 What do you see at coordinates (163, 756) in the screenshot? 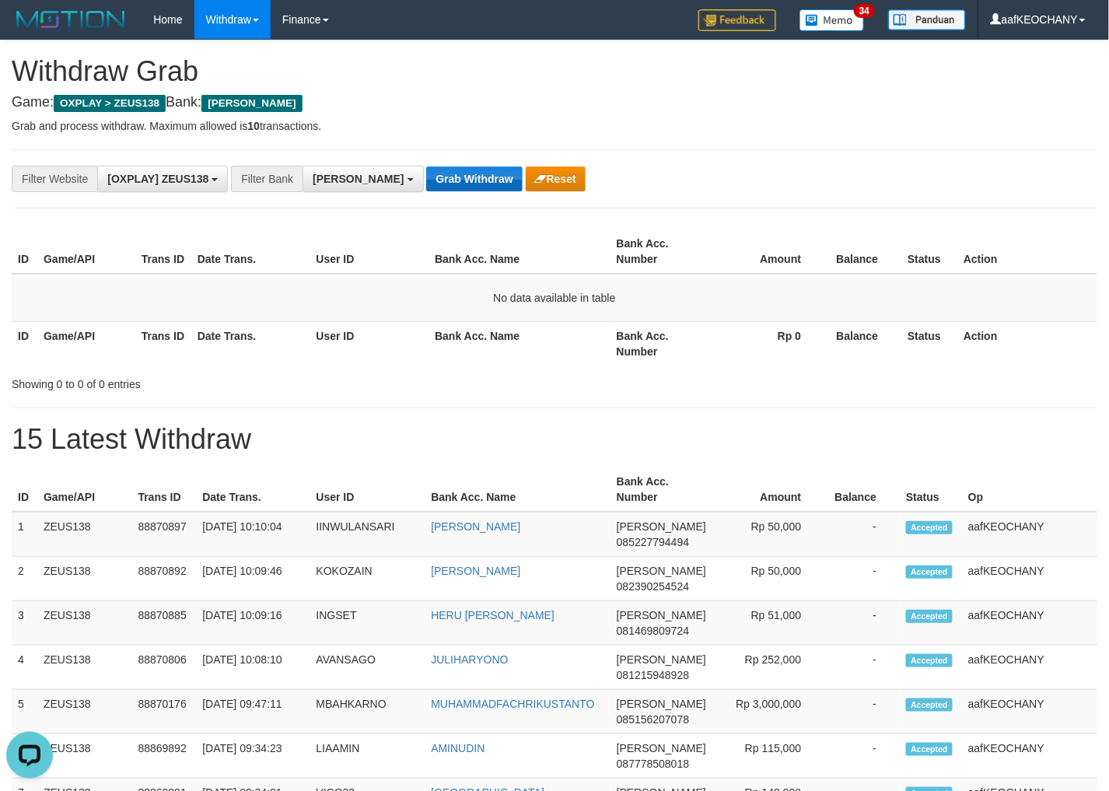
I see `td: 88869892` at bounding box center [163, 756].